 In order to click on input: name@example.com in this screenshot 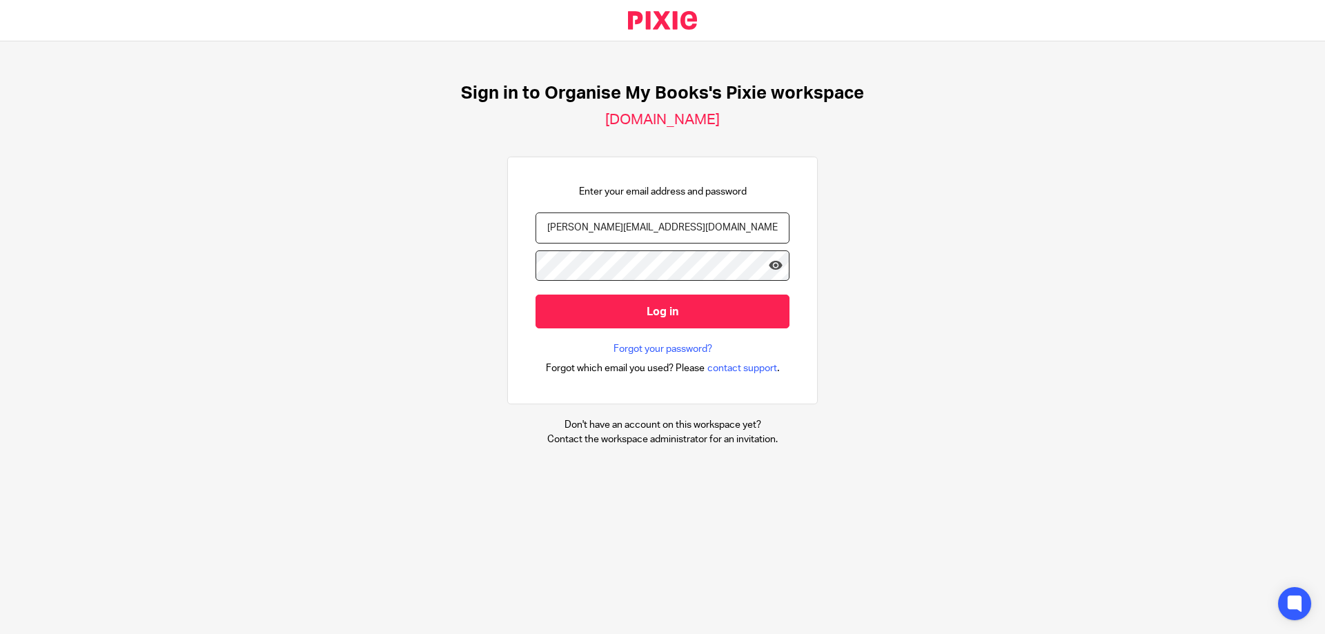, I will do `click(663, 228)`.